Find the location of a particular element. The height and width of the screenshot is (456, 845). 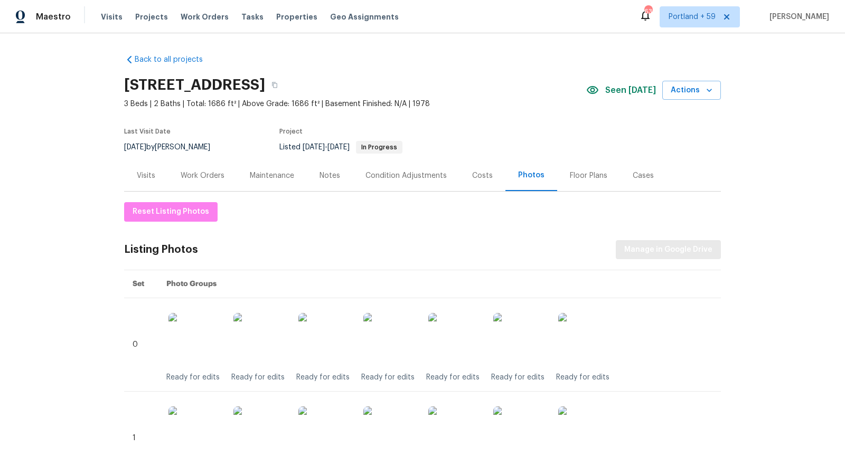

div: Cases is located at coordinates (643, 176).